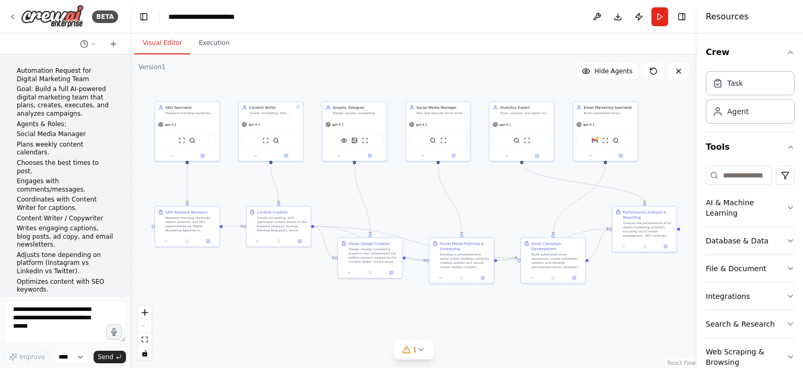 Image resolution: width=803 pixels, height=368 pixels. Describe the element at coordinates (355, 131) in the screenshot. I see `div: Graphic DesignerDesign visually compelling graphics, social media posts, banners, and ad creative...` at that location.